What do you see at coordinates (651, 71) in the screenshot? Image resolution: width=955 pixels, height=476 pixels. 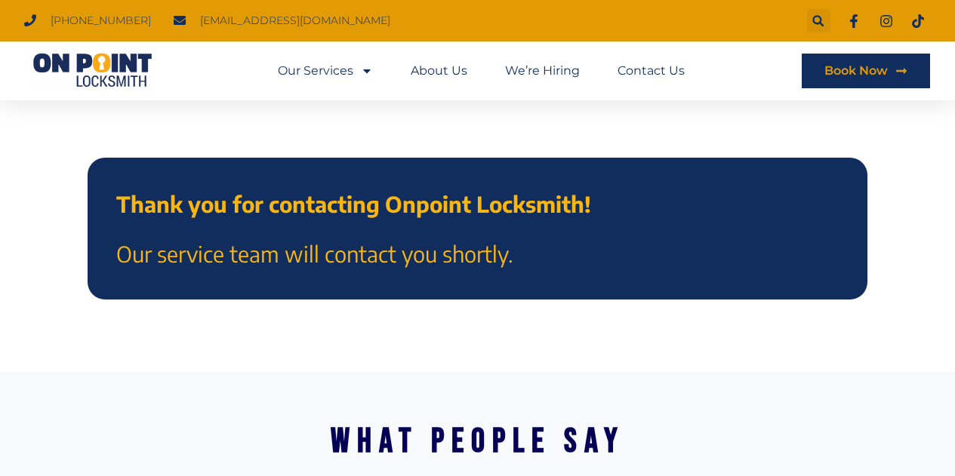 I see `a: Contact Us` at bounding box center [651, 71].